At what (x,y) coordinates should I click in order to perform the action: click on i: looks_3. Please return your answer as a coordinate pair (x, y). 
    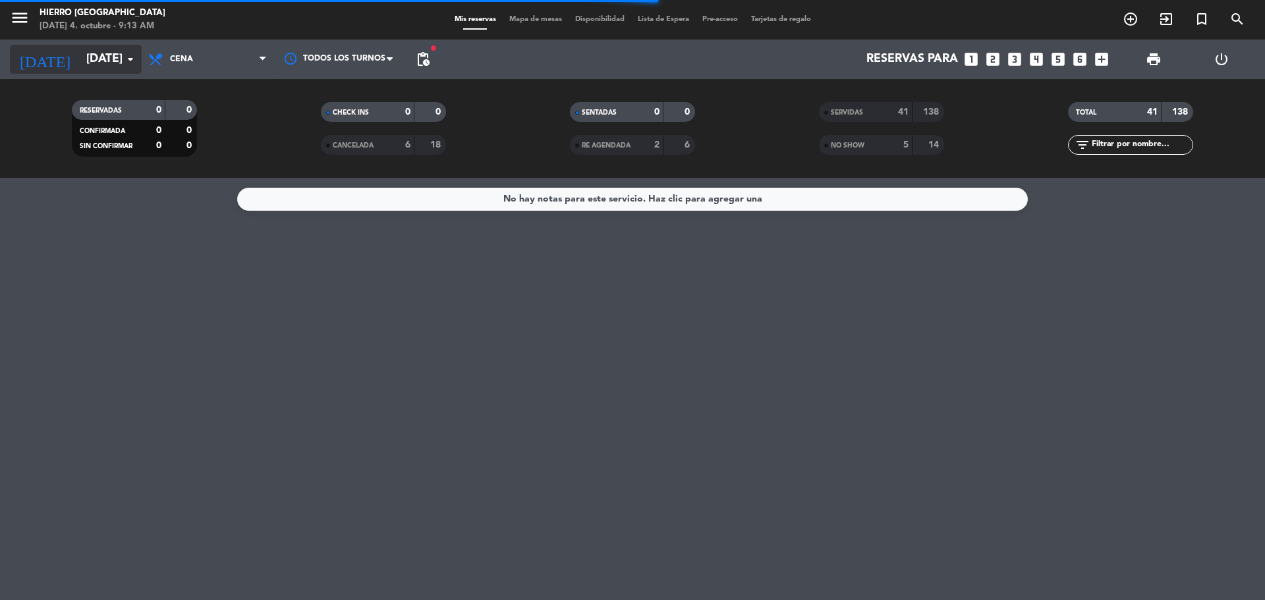
    Looking at the image, I should click on (1015, 59).